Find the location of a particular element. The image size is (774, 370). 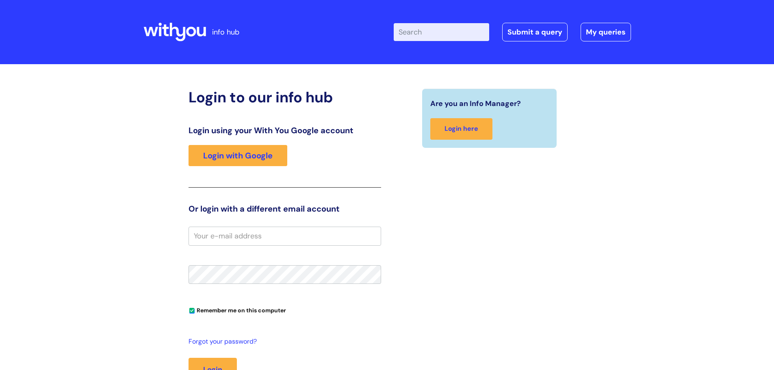

a: Forgot your password? is located at coordinates (283, 342).